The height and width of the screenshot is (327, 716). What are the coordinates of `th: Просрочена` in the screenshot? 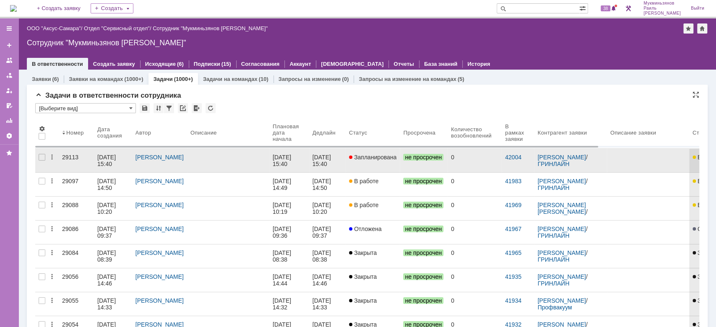 It's located at (423, 132).